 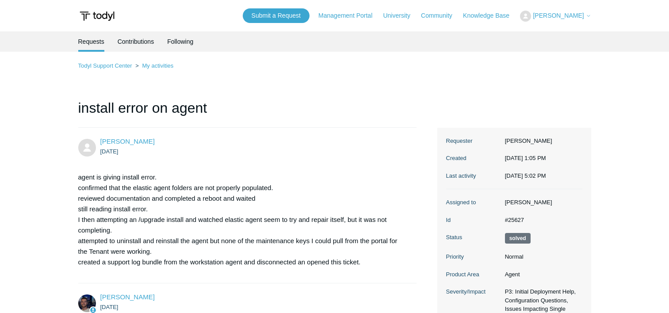 What do you see at coordinates (441, 15) in the screenshot?
I see `a: Community` at bounding box center [441, 15].